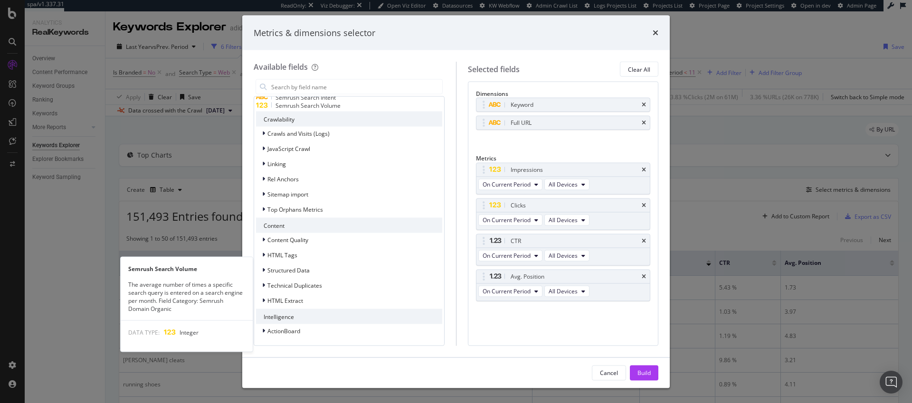  What do you see at coordinates (609, 372) in the screenshot?
I see `div: Cancel` at bounding box center [609, 372].